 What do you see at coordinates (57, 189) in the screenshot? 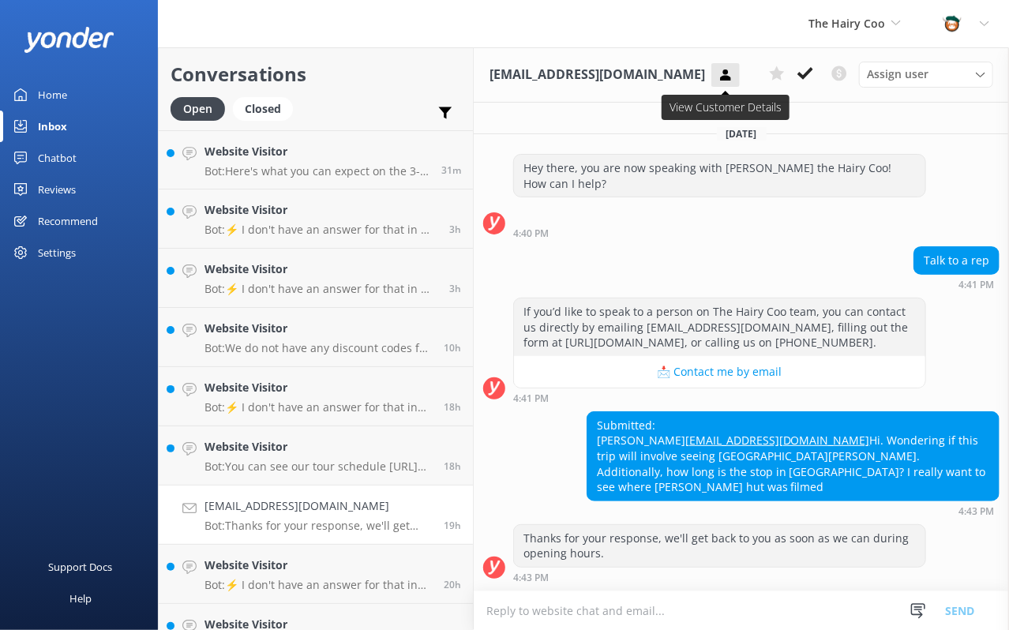
I see `div: Reviews` at bounding box center [57, 189].